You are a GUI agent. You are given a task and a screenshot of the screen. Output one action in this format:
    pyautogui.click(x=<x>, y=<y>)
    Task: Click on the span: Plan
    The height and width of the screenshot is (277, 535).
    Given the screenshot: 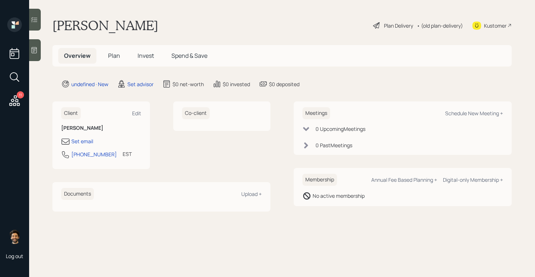 What is the action you would take?
    pyautogui.click(x=114, y=56)
    